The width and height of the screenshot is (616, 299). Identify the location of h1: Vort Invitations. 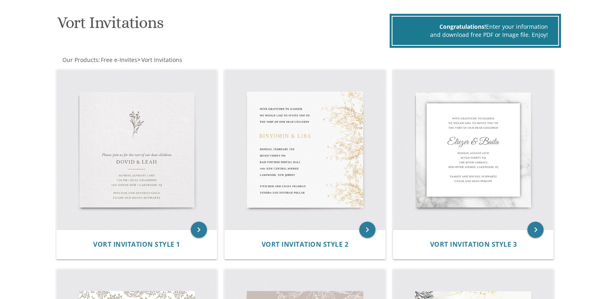
(222, 26).